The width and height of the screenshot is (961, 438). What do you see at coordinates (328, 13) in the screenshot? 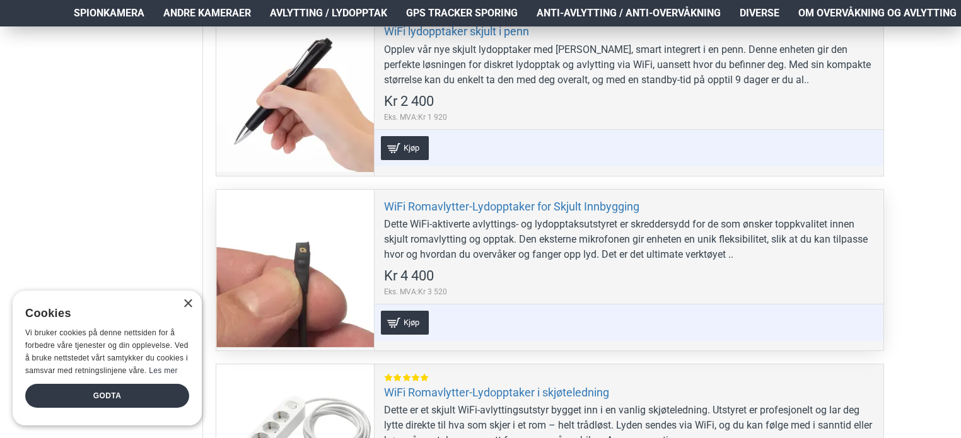
I see `span: Avlytting / Lydopptak` at bounding box center [328, 13].